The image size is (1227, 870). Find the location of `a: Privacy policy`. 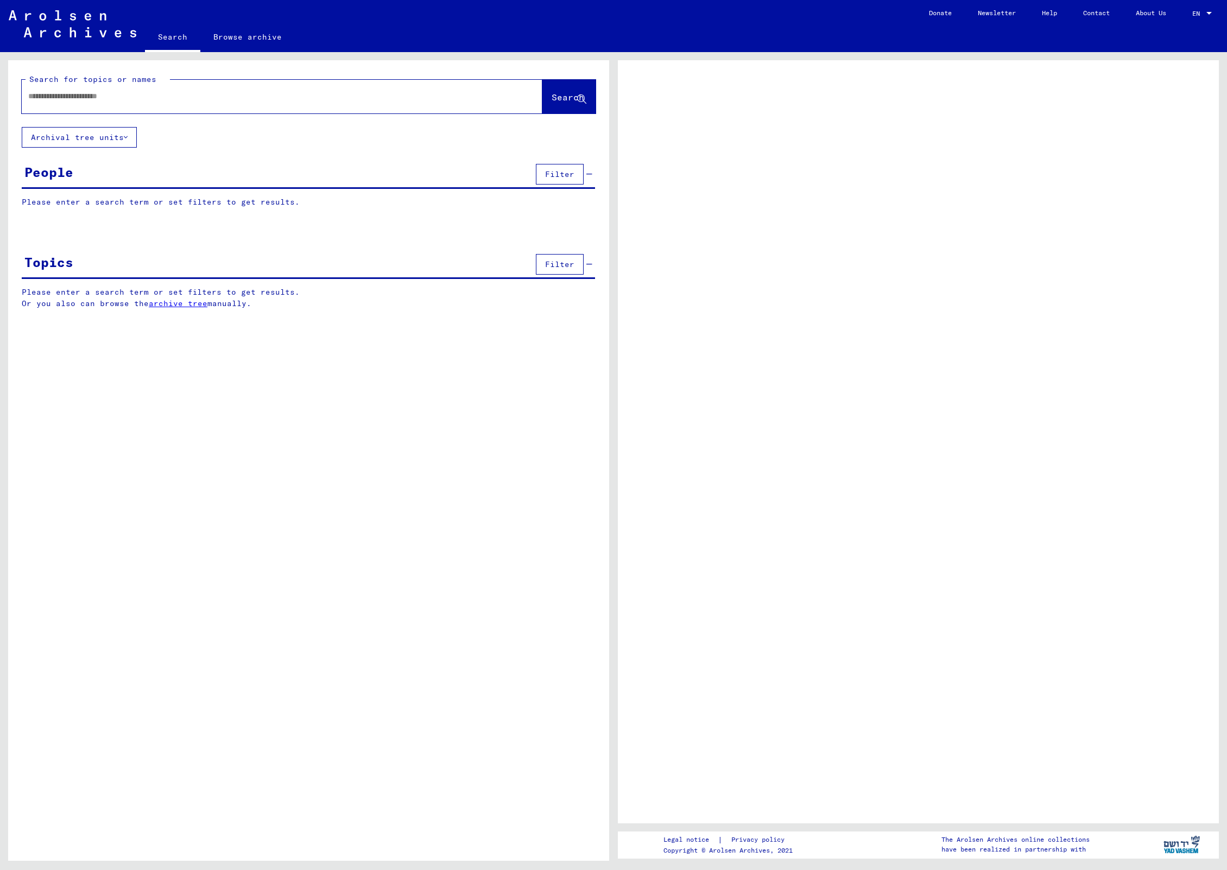

a: Privacy policy is located at coordinates (760, 840).